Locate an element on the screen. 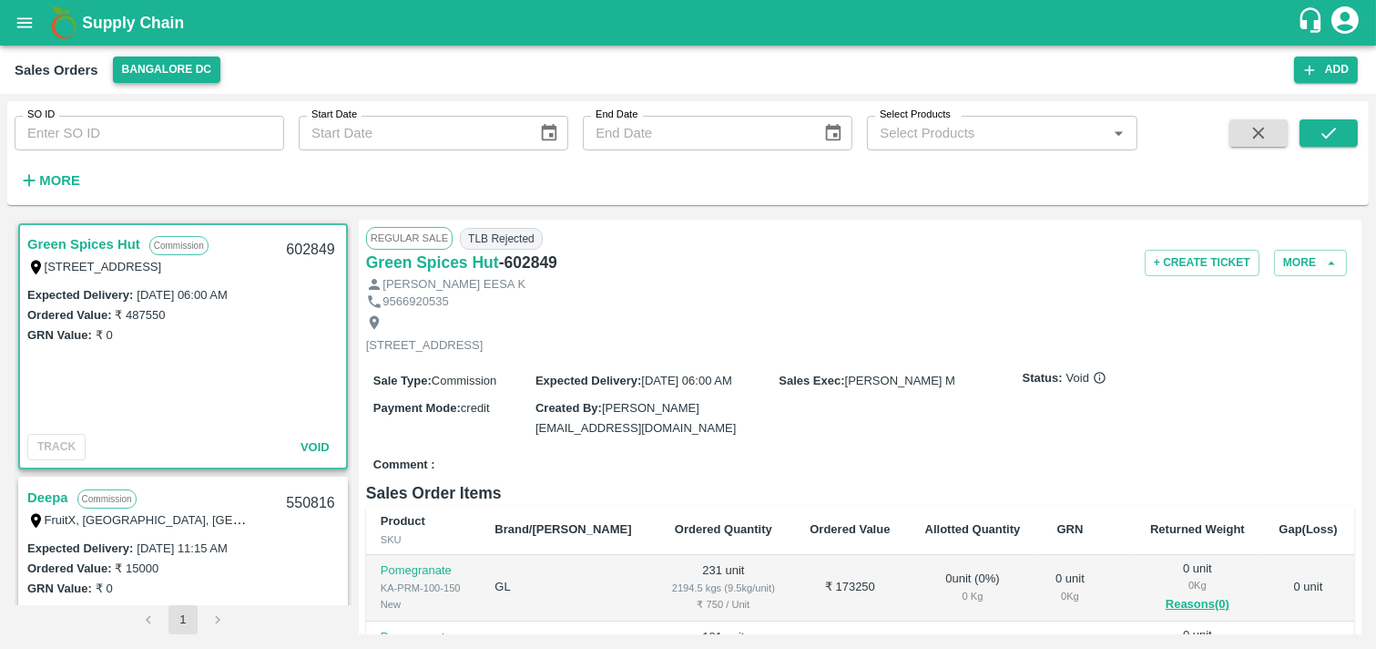 This screenshot has width=1376, height=649. td: ₹ 173250 is located at coordinates (850, 587).